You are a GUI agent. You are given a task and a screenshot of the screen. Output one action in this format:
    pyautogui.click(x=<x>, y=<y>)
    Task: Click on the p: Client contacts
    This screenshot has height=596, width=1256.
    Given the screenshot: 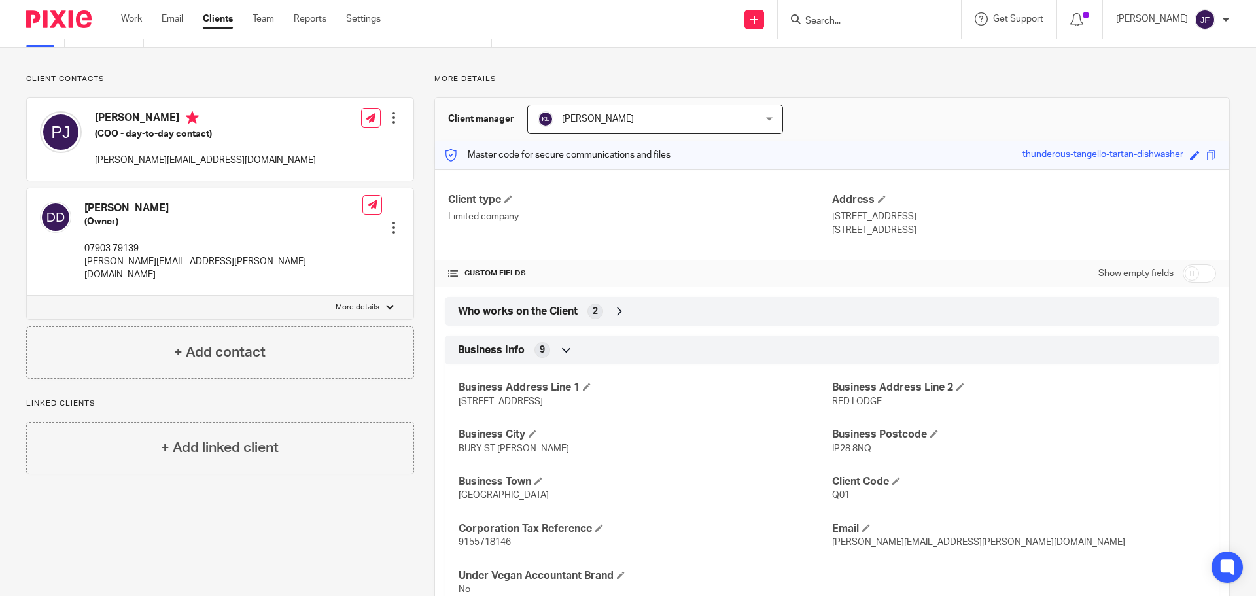 What is the action you would take?
    pyautogui.click(x=220, y=79)
    